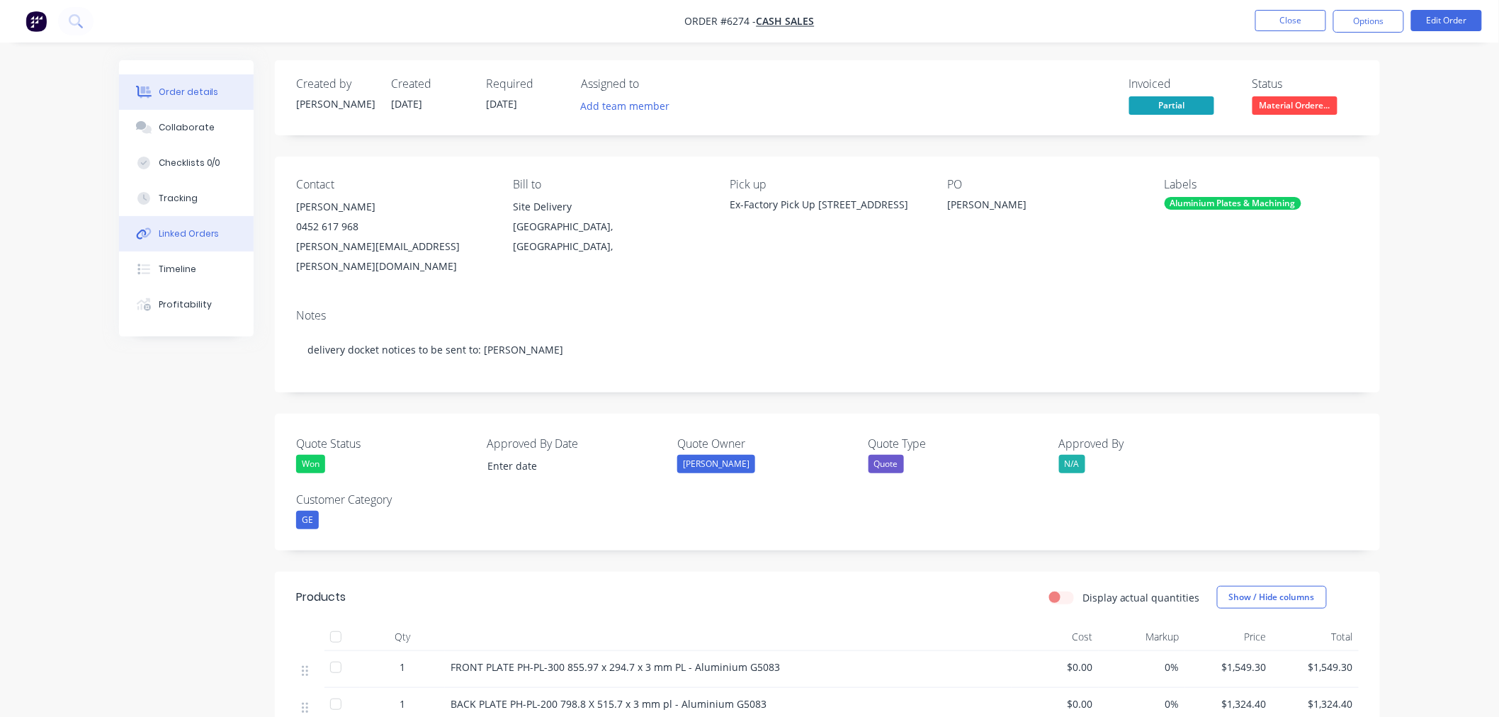 The height and width of the screenshot is (717, 1499). I want to click on div: 0452 617 968, so click(393, 227).